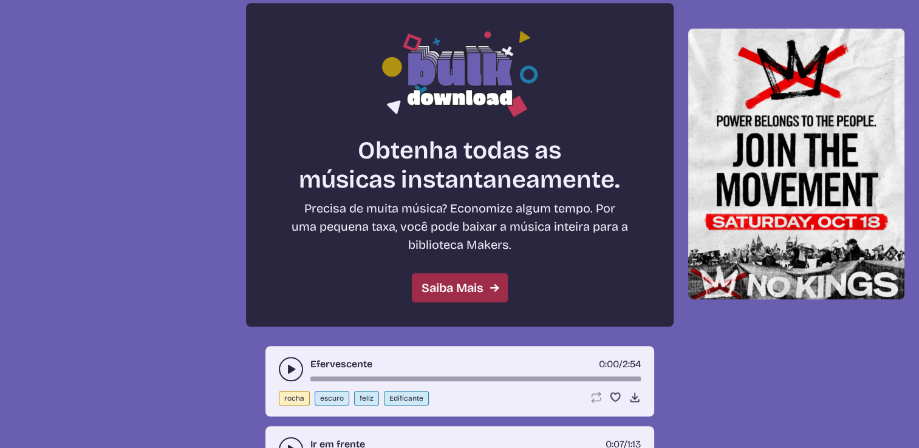 Image resolution: width=919 pixels, height=448 pixels. What do you see at coordinates (460, 227) in the screenshot?
I see `p: Precisa de muita música? Economize algum tempo. Por uma pequena taxa, você pode baixar a música i...` at bounding box center [460, 227].